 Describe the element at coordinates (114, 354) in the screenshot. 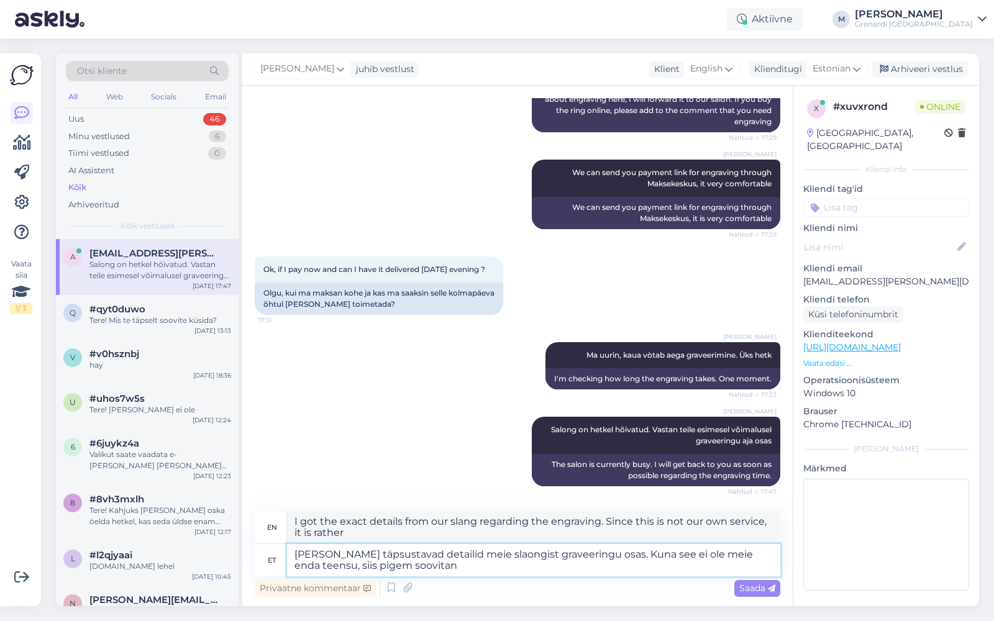

I see `span: #v0hsznbj` at that location.